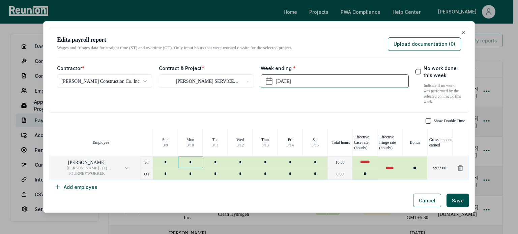  I want to click on button: Cancel, so click(427, 201).